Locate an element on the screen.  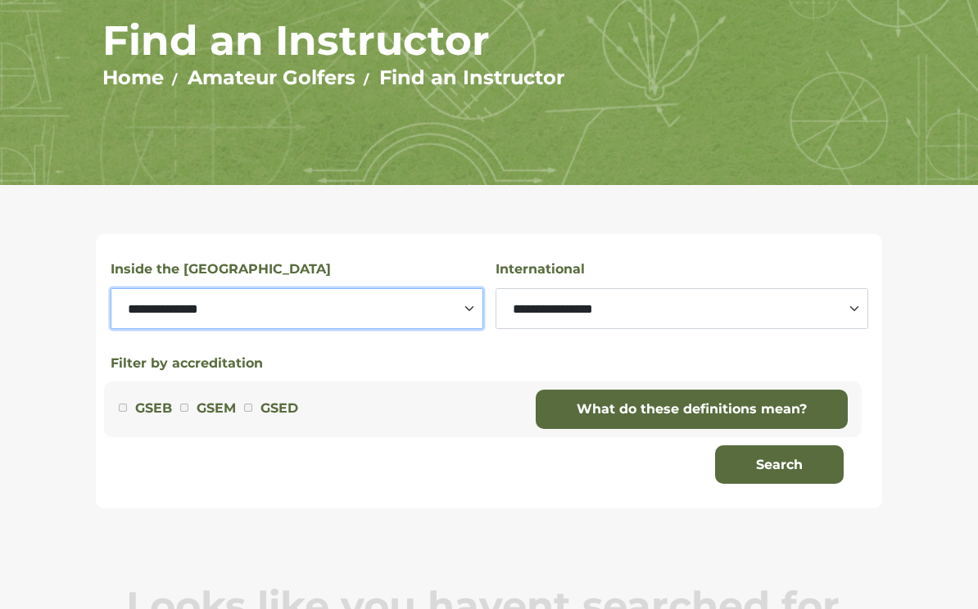
h1: Find an Instructor is located at coordinates (489, 41).